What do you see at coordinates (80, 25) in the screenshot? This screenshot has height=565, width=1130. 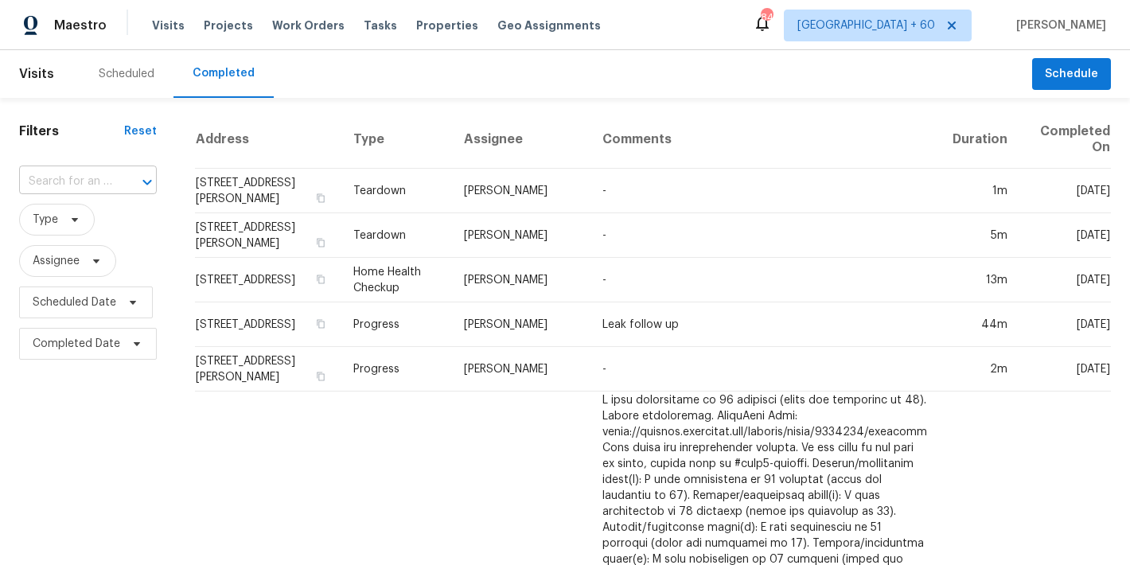 I see `span: Maestro` at bounding box center [80, 25].